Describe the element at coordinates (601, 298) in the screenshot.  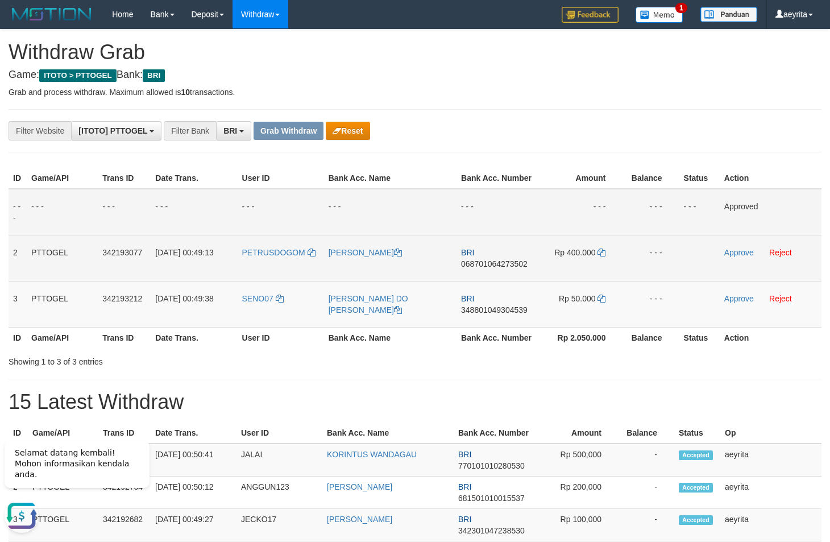
I see `a: Copy 50000 to clipboard` at that location.